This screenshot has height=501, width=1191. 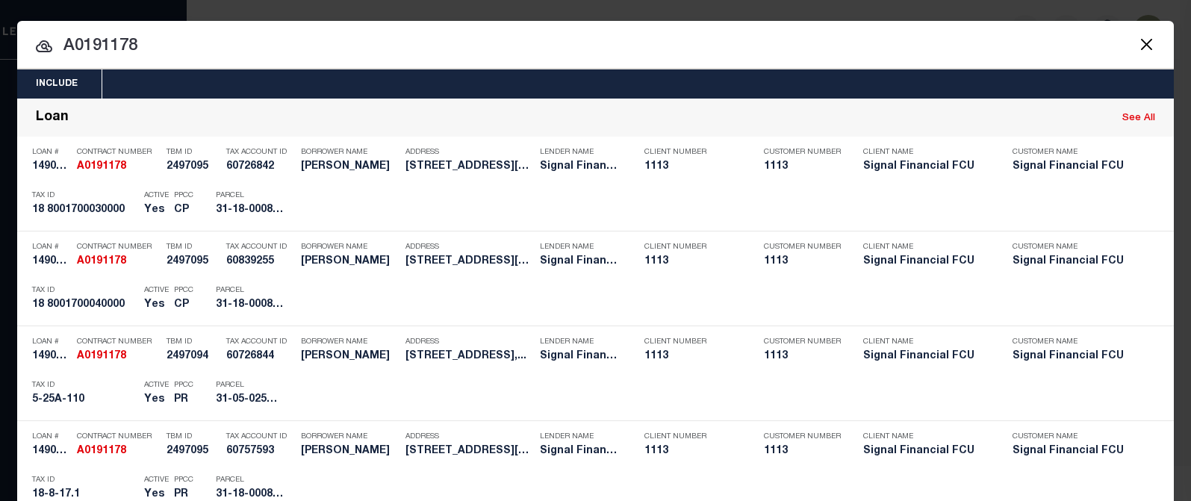 I want to click on h5: 60726842, so click(x=260, y=167).